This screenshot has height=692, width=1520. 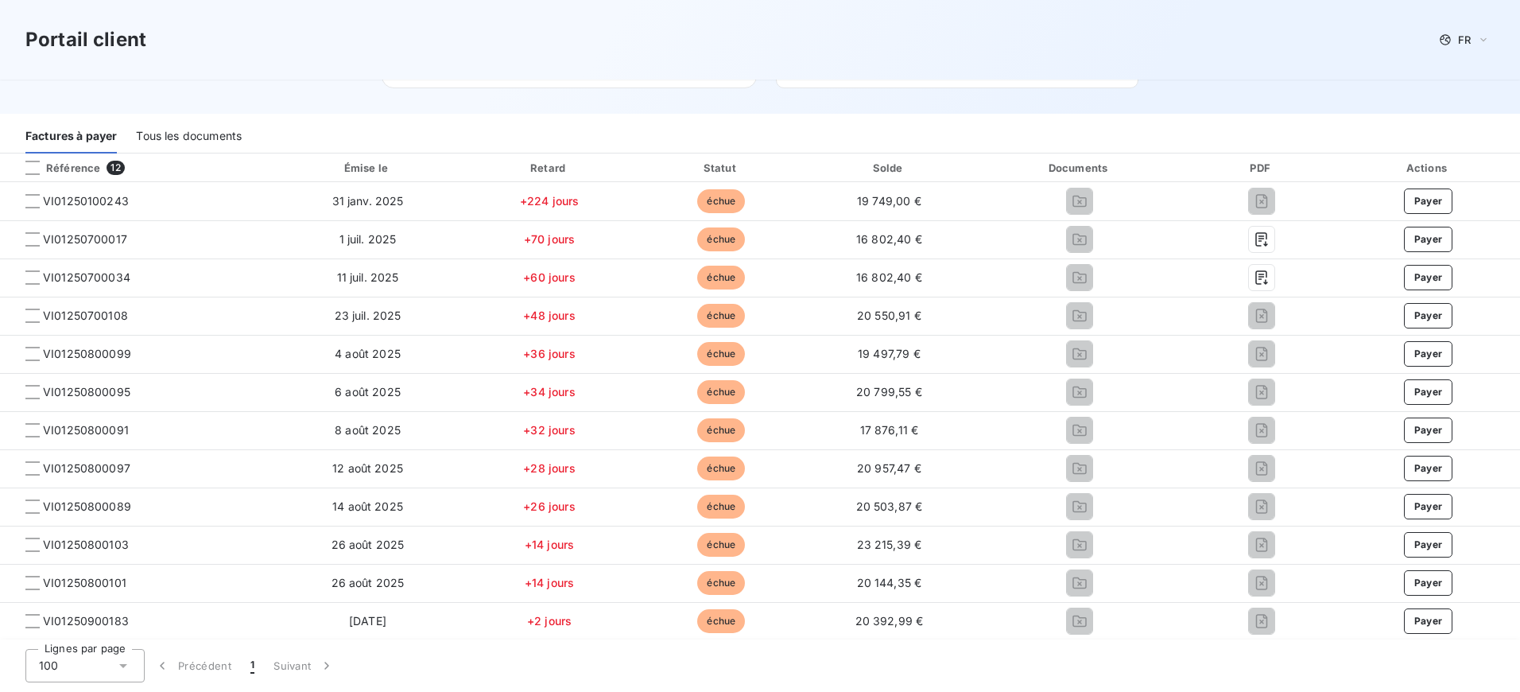 What do you see at coordinates (1428, 168) in the screenshot?
I see `div: Actions` at bounding box center [1428, 168].